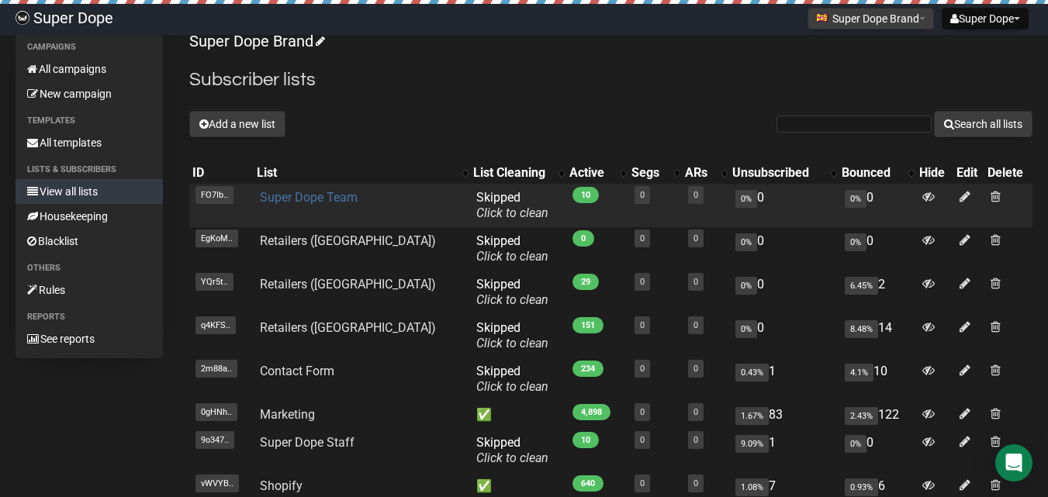 This screenshot has height=497, width=1048. I want to click on td: 2, so click(877, 292).